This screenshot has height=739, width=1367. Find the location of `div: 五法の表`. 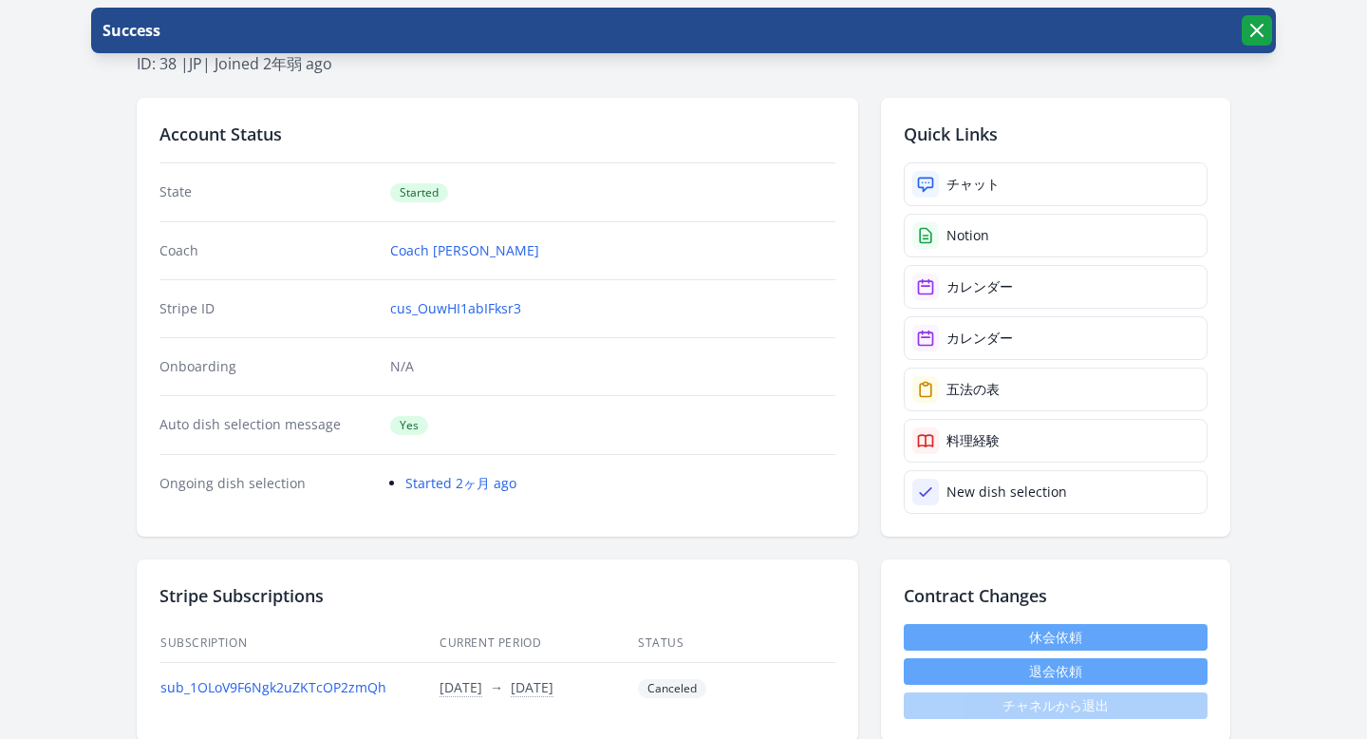

div: 五法の表 is located at coordinates (973, 389).